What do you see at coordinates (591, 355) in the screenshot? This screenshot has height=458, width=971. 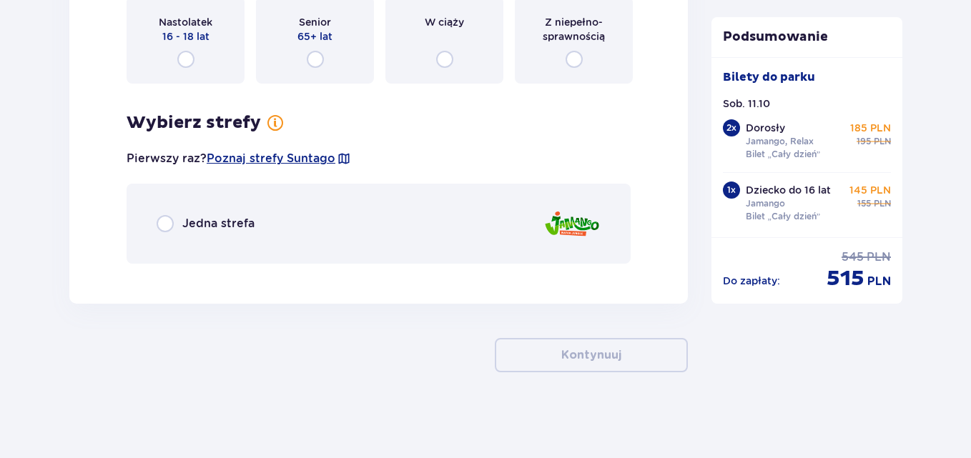 I see `button: Kontynuuj` at bounding box center [591, 355].